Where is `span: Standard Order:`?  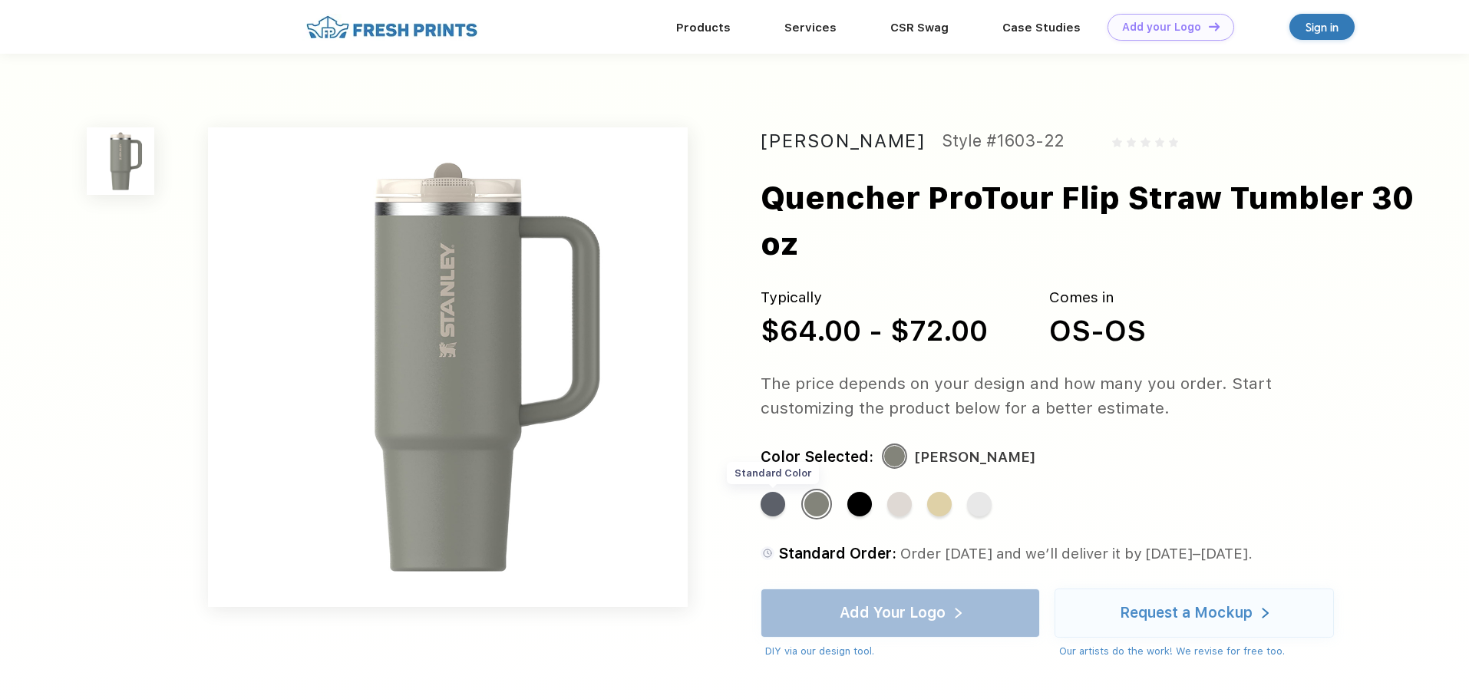 span: Standard Order: is located at coordinates (838, 554).